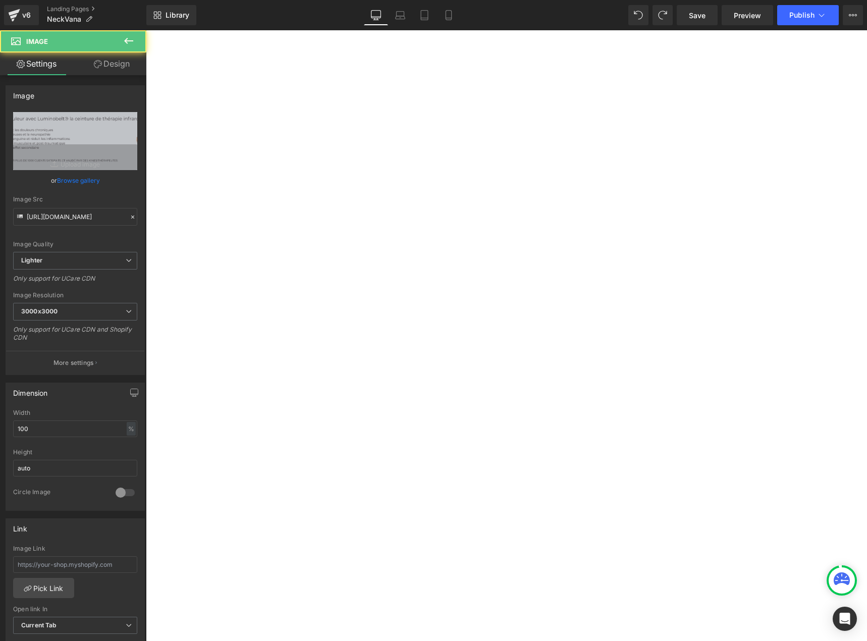 The image size is (867, 641). I want to click on input: Link, so click(75, 217).